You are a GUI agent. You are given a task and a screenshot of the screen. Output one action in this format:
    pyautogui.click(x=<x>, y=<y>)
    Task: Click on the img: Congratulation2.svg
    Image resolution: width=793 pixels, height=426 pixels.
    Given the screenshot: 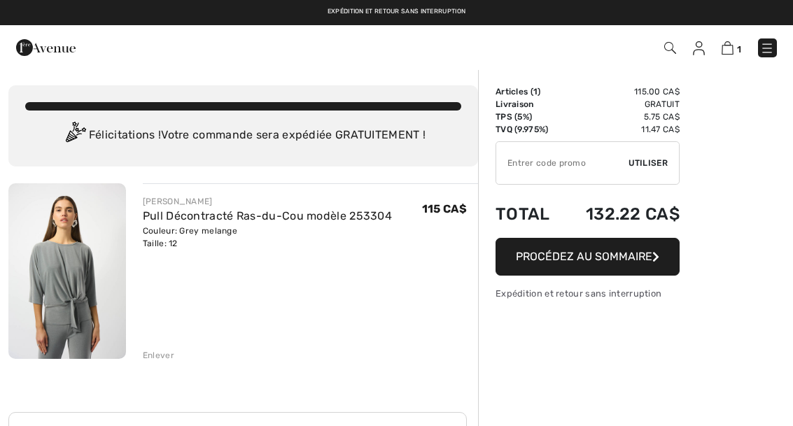 What is the action you would take?
    pyautogui.click(x=75, y=136)
    